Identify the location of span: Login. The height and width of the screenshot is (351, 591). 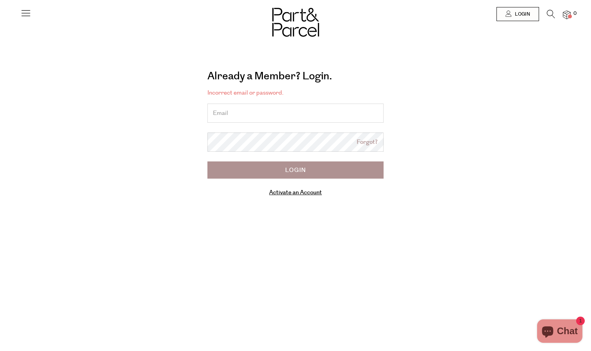
(521, 14).